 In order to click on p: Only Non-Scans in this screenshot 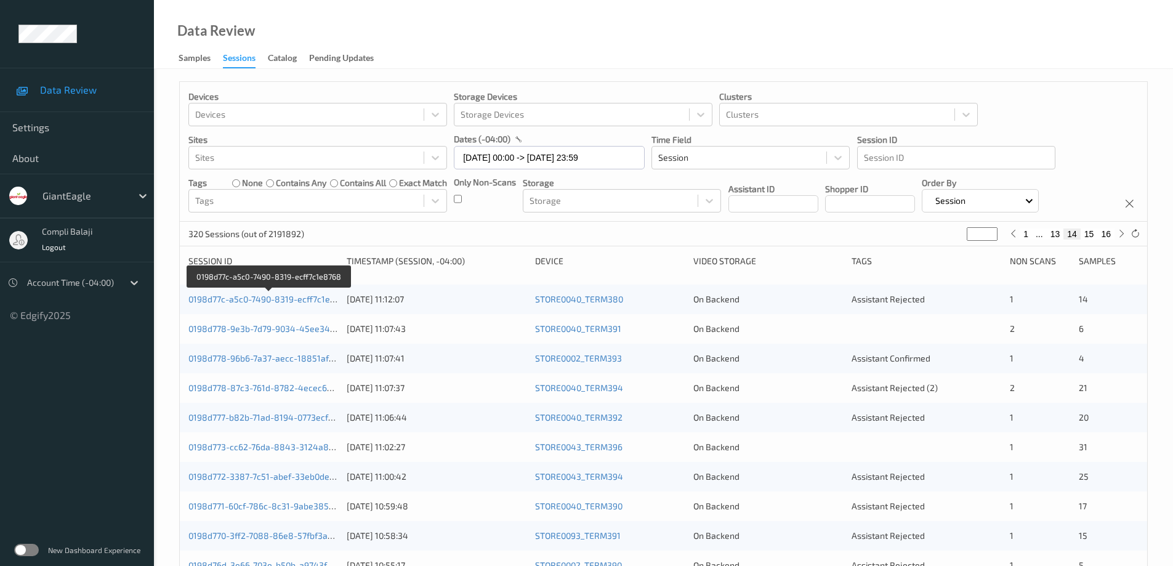, I will do `click(485, 182)`.